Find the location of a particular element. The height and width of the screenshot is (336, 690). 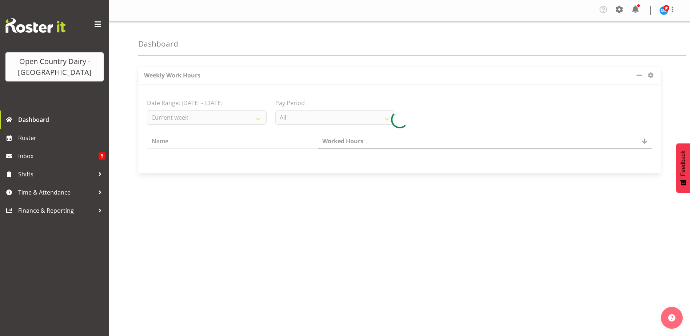

span: Roster is located at coordinates (62, 138).